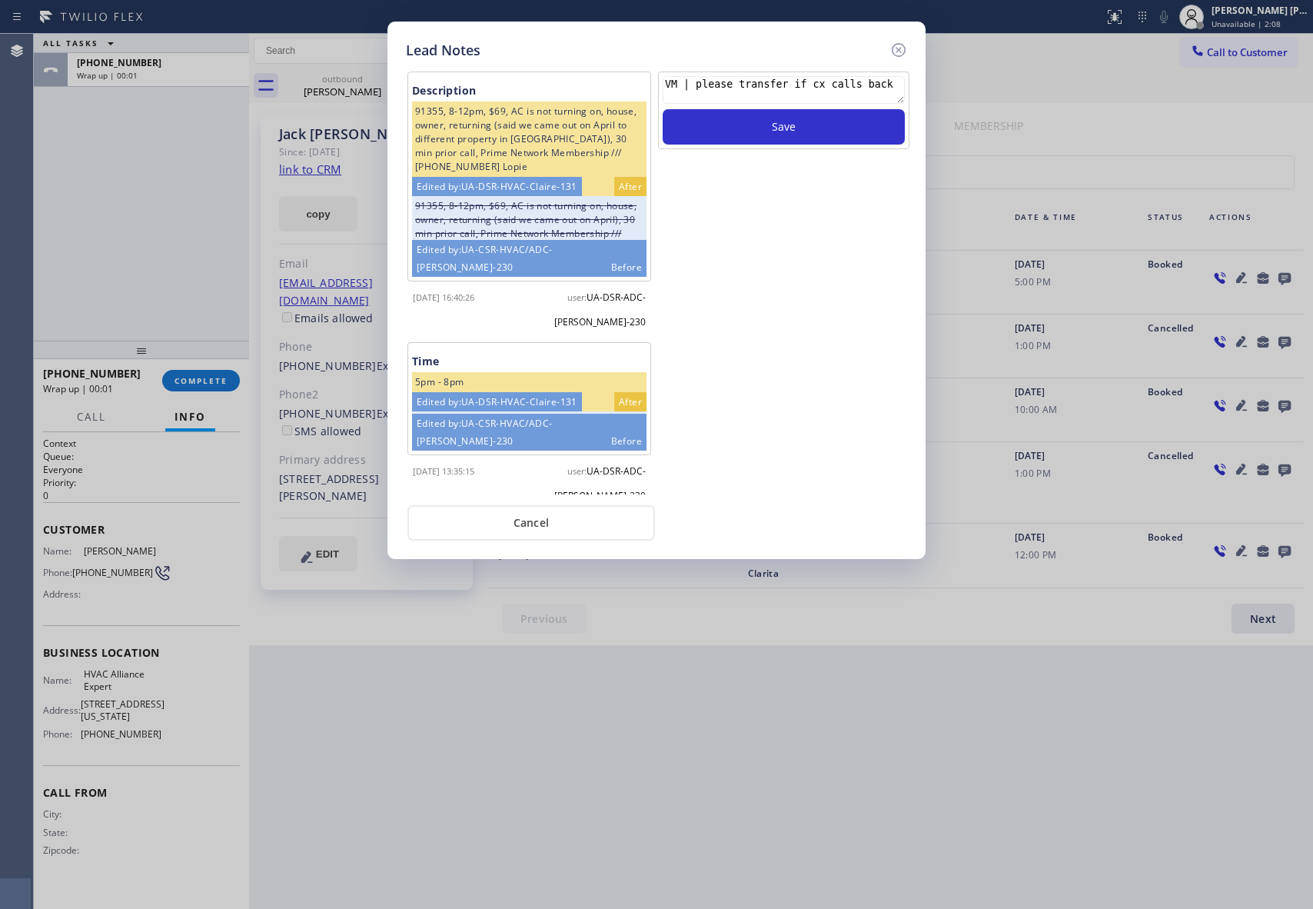 Image resolution: width=1313 pixels, height=909 pixels. Describe the element at coordinates (529, 361) in the screenshot. I see `div: Time` at that location.